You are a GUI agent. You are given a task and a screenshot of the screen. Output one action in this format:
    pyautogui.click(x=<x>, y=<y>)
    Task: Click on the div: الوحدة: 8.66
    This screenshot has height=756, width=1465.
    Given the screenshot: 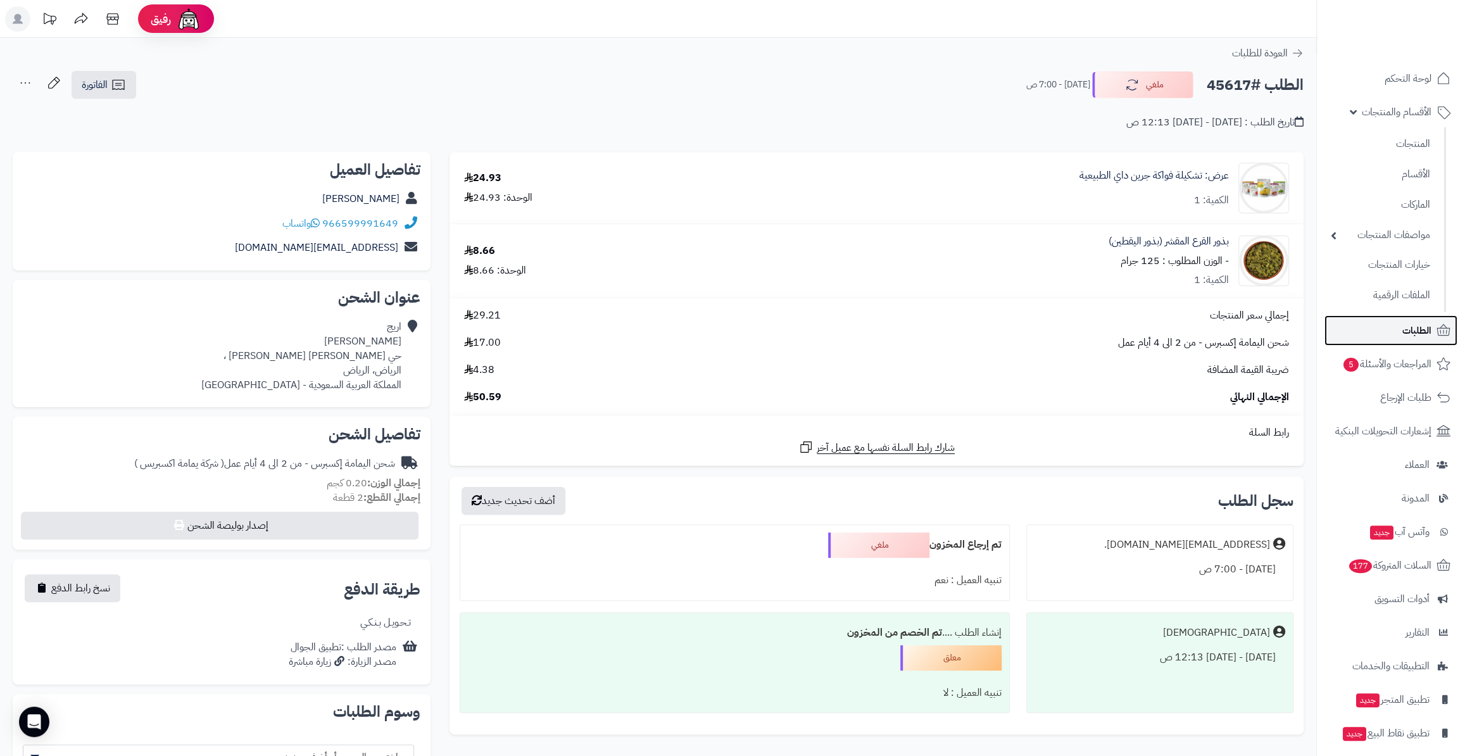 What is the action you would take?
    pyautogui.click(x=495, y=270)
    